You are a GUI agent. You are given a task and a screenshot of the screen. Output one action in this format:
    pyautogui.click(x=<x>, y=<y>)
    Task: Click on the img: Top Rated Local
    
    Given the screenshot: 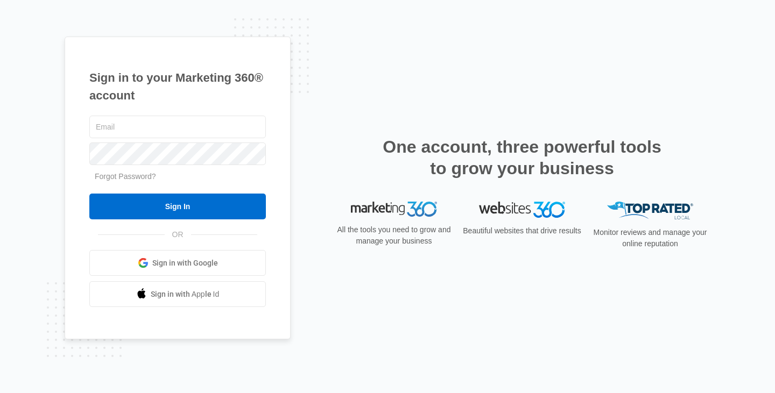 What is the action you would take?
    pyautogui.click(x=650, y=210)
    